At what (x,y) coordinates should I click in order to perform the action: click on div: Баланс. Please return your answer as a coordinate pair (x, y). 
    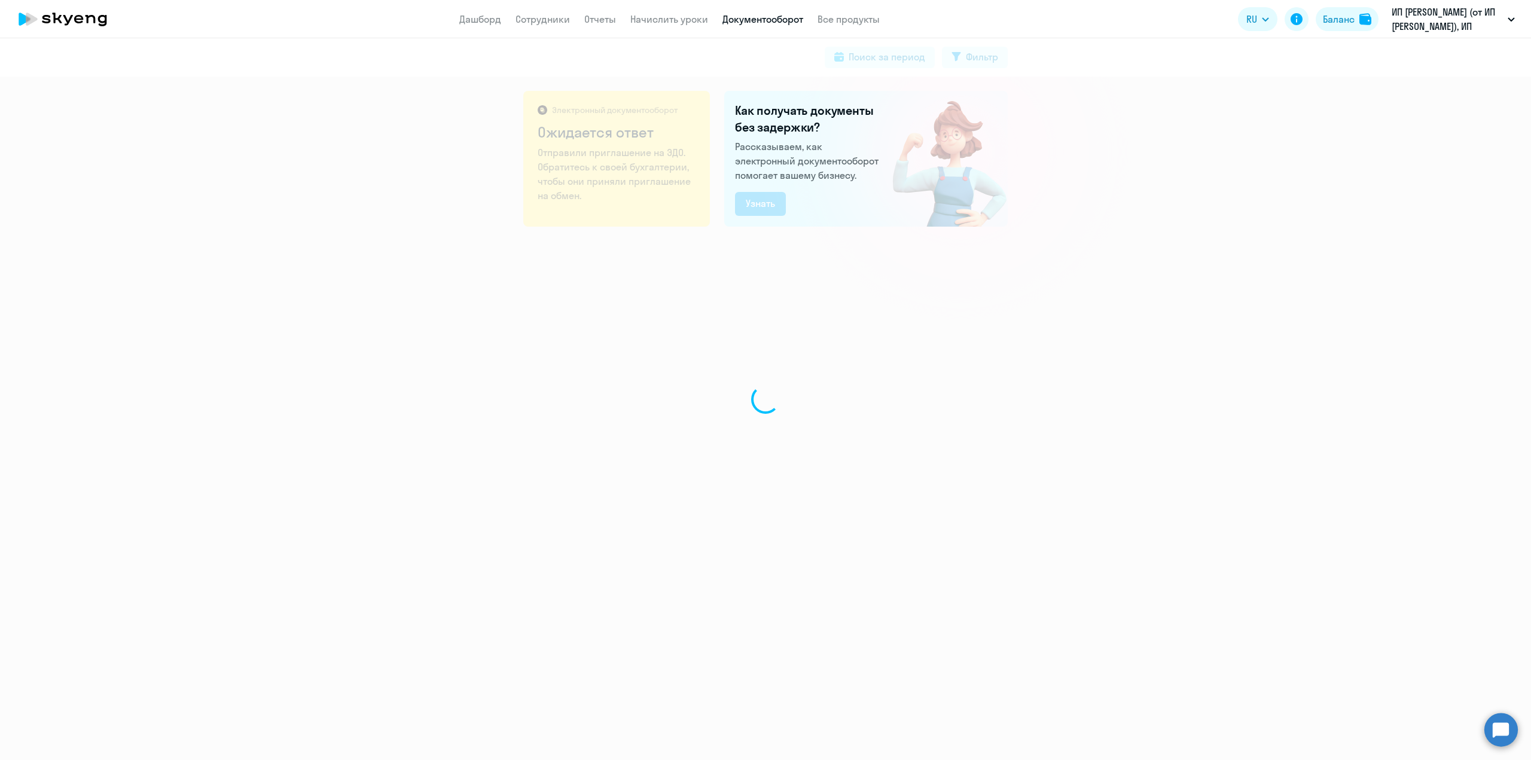
    Looking at the image, I should click on (1338, 19).